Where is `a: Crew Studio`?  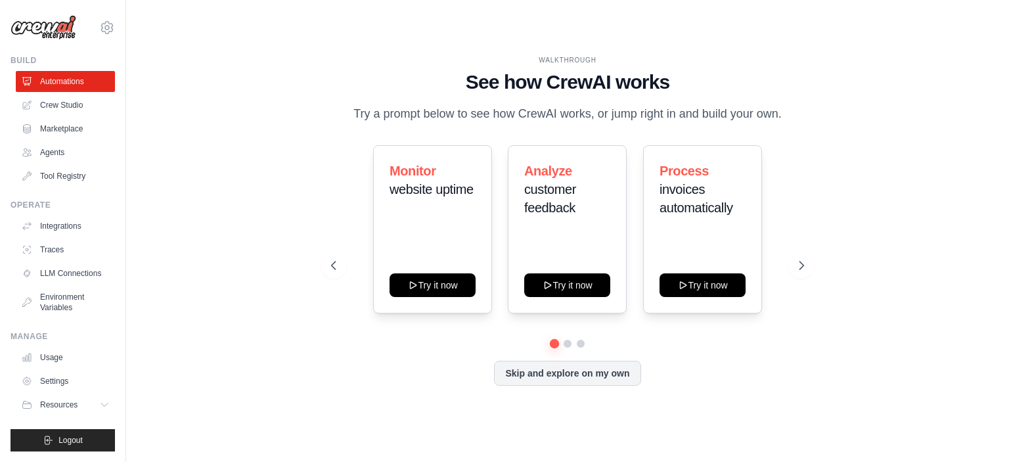
a: Crew Studio is located at coordinates (65, 105).